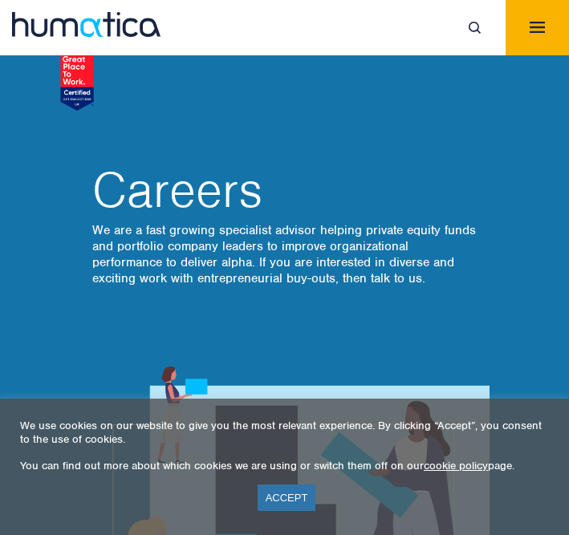  Describe the element at coordinates (86, 24) in the screenshot. I see `img: logo` at that location.